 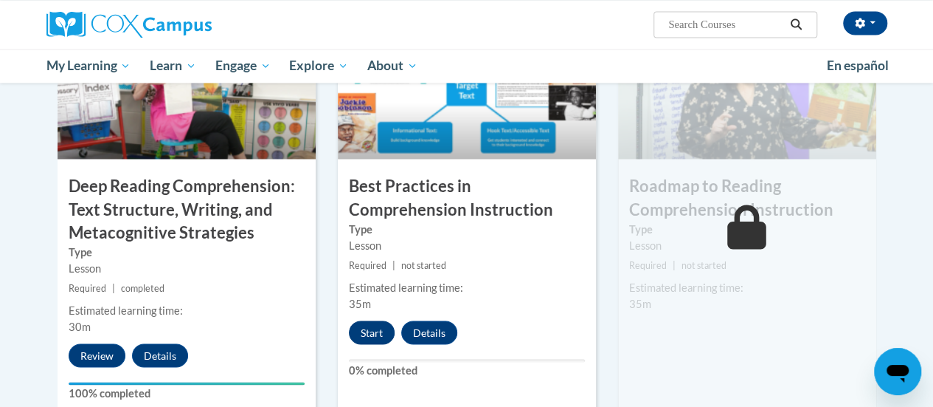 What do you see at coordinates (187, 209) in the screenshot?
I see `h3: Deep Reading Comprehension: Text Structure, Writing, and Metacognitive Strategies` at bounding box center [187, 209].